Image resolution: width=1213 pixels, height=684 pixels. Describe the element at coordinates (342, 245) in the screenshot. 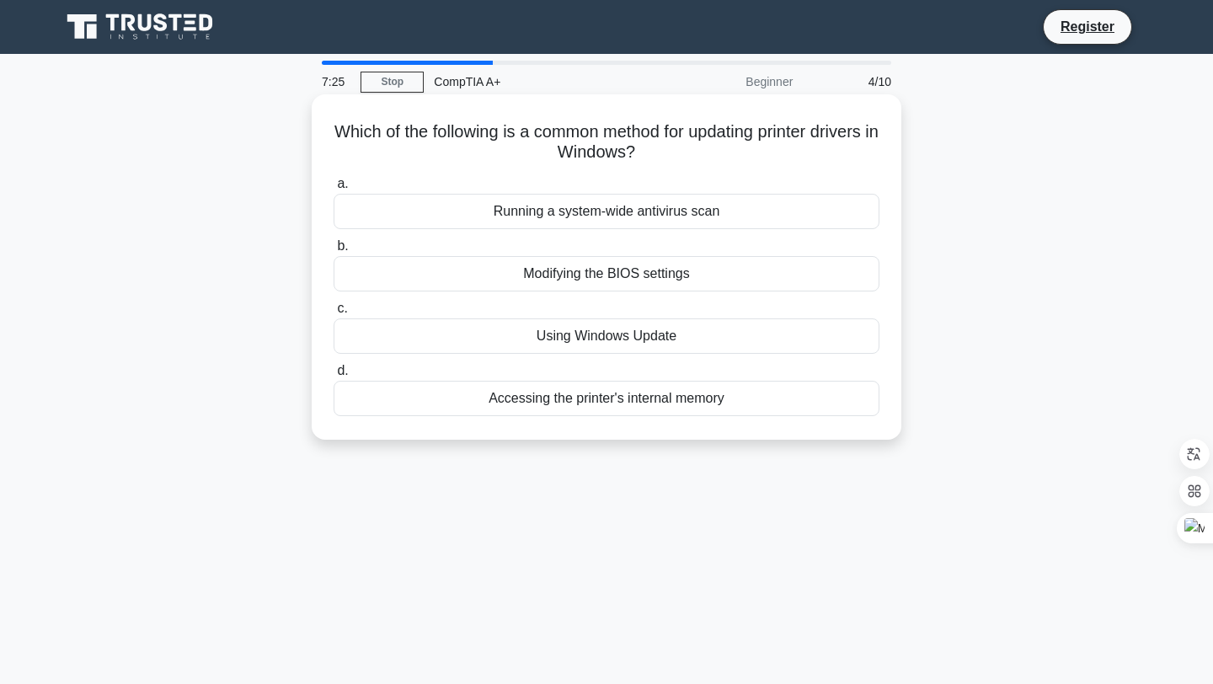

I see `span: b.` at that location.